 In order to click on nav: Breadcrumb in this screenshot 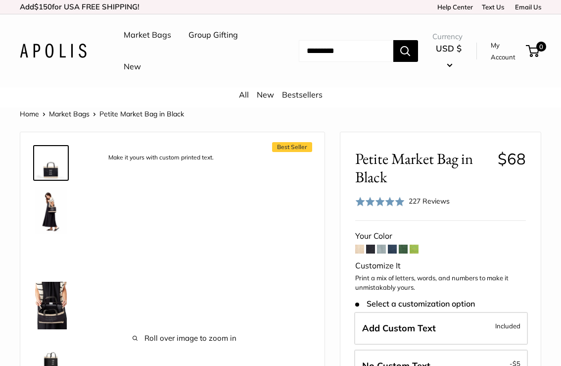, I will do `click(102, 114)`.